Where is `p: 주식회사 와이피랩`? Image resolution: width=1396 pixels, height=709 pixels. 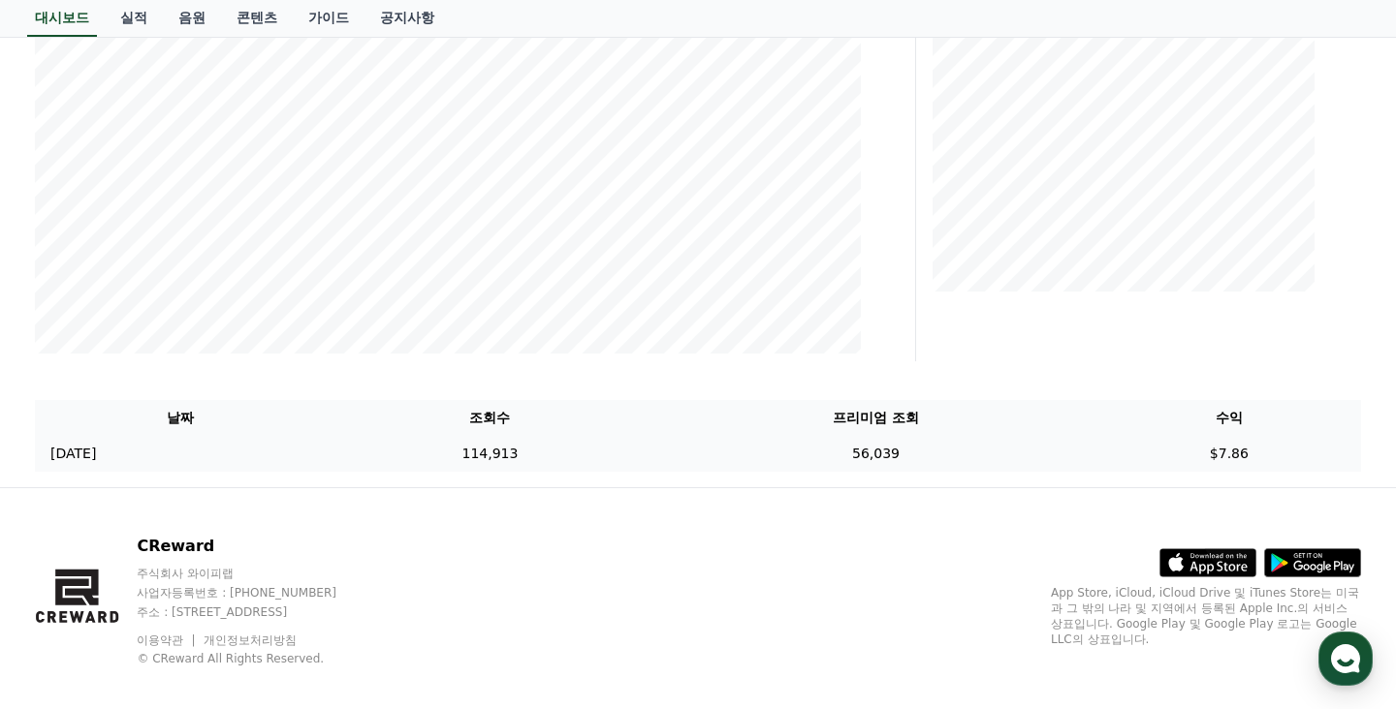 p: 주식회사 와이피랩 is located at coordinates (255, 574).